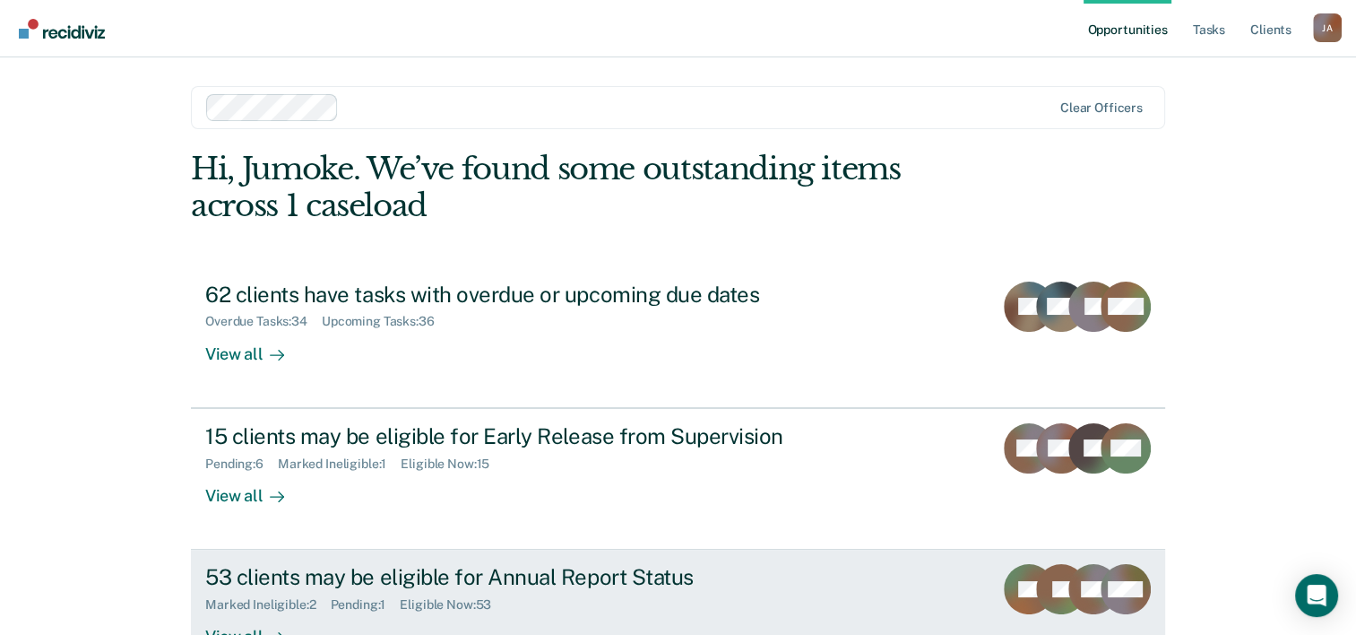 The image size is (1356, 635). Describe the element at coordinates (580, 187) in the screenshot. I see `div: Hi, Jumoke. We’ve found some outstanding items across 1 caseload` at that location.